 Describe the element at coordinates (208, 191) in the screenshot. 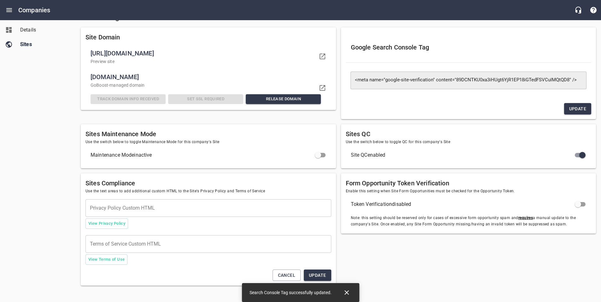

I see `span: Use the text areas to add additional custom HTML to the Site's Privacy Policy and Terms of Service` at that location.